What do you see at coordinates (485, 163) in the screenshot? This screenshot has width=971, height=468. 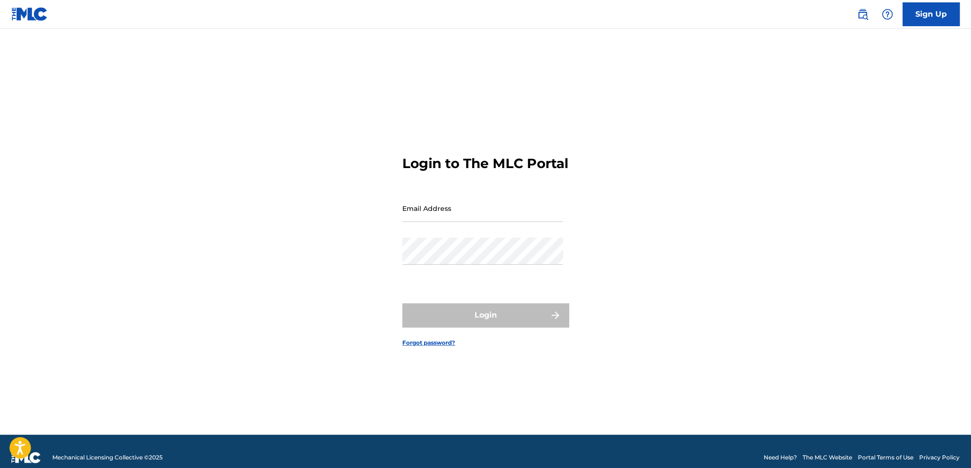 I see `h3: Login to The MLC Portal` at bounding box center [485, 163].